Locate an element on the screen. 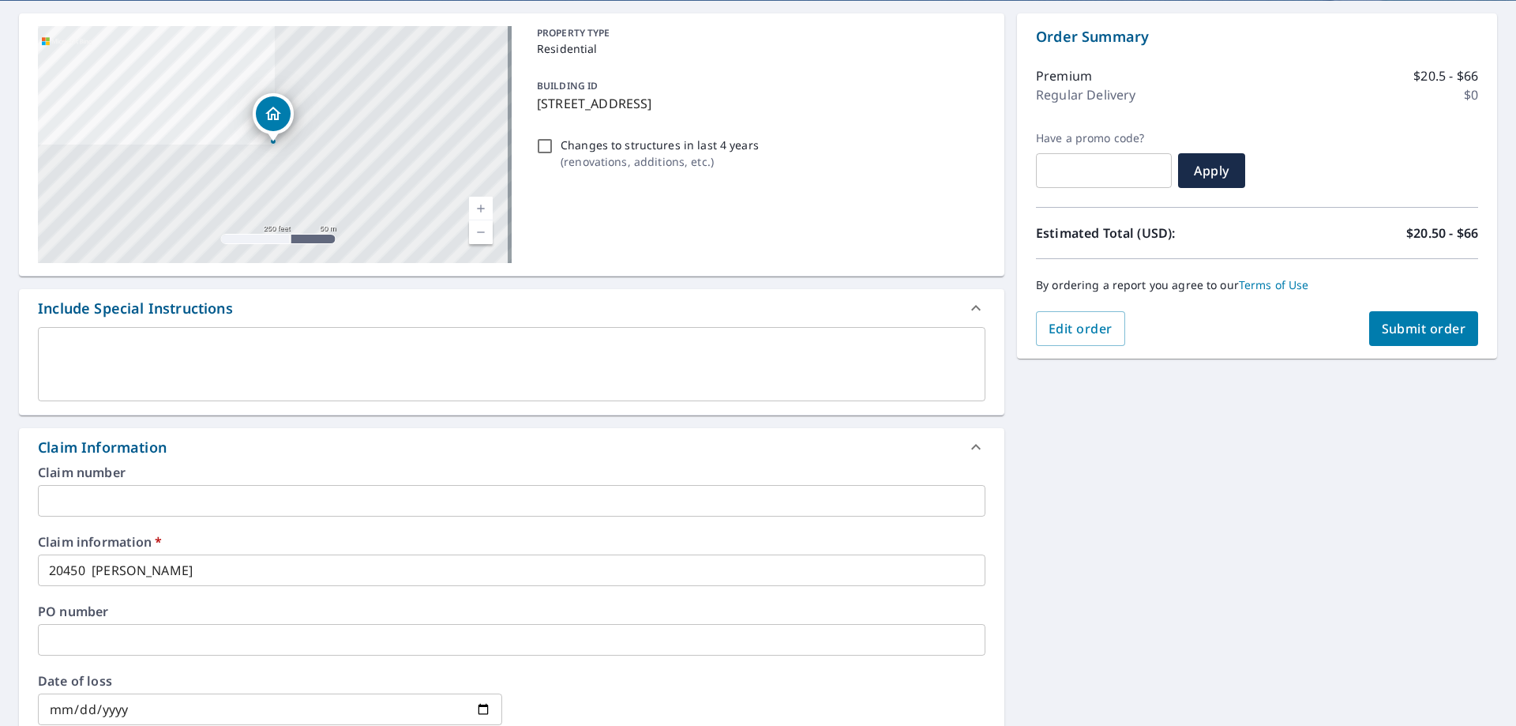 Image resolution: width=1516 pixels, height=726 pixels. a: Terms of Use is located at coordinates (1274, 284).